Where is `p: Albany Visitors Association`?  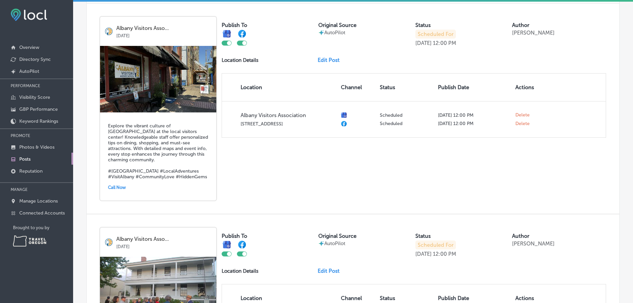
p: Albany Visitors Association is located at coordinates (288, 115).